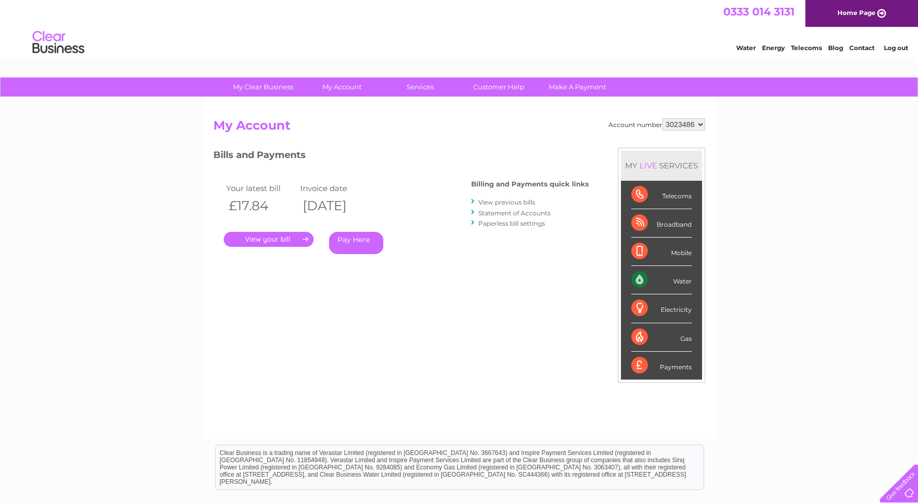 This screenshot has width=918, height=503. Describe the element at coordinates (512, 223) in the screenshot. I see `a: Paperless bill settings` at that location.